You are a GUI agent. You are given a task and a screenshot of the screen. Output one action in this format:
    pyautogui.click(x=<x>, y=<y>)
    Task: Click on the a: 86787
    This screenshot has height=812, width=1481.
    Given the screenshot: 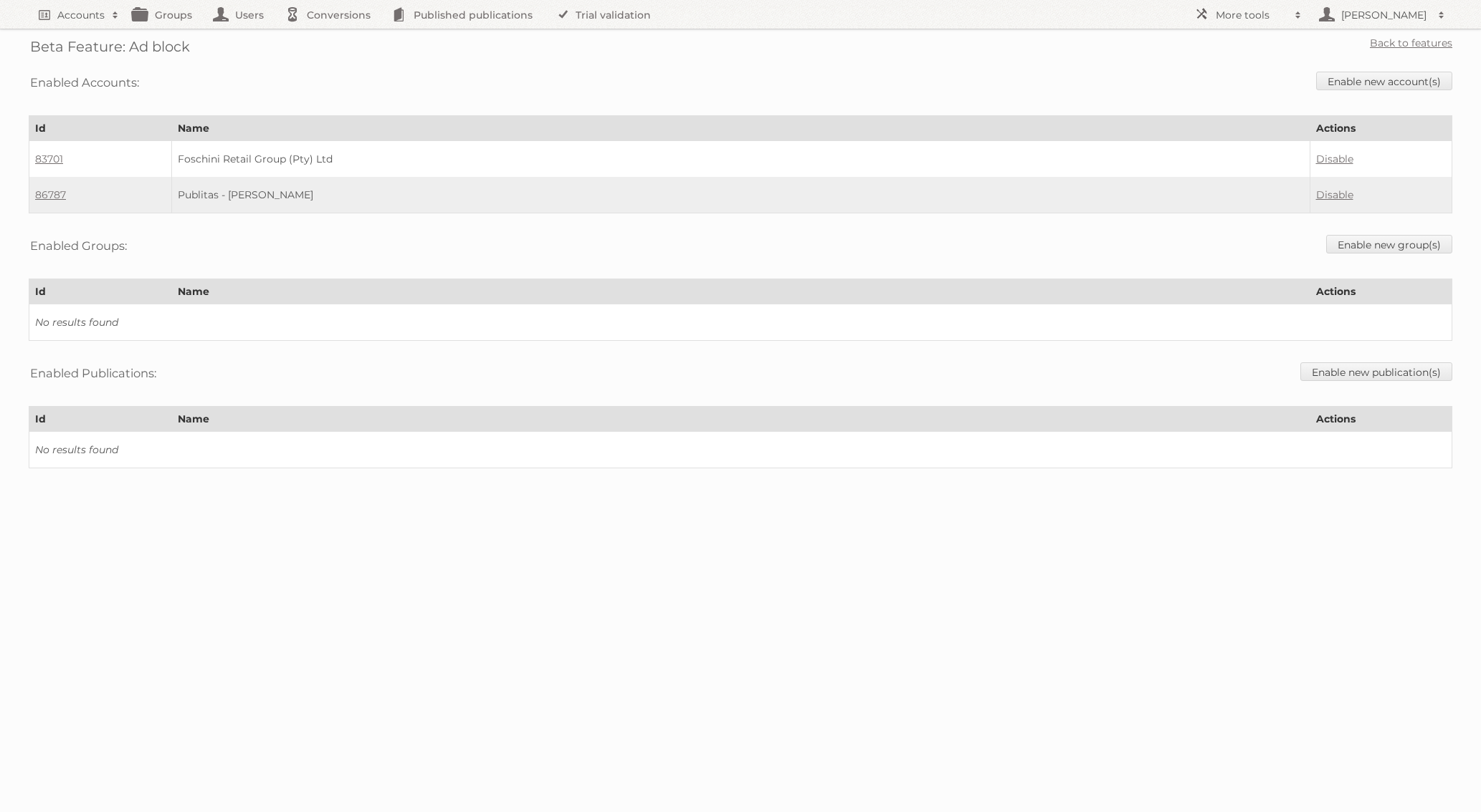 What is the action you would take?
    pyautogui.click(x=50, y=195)
    